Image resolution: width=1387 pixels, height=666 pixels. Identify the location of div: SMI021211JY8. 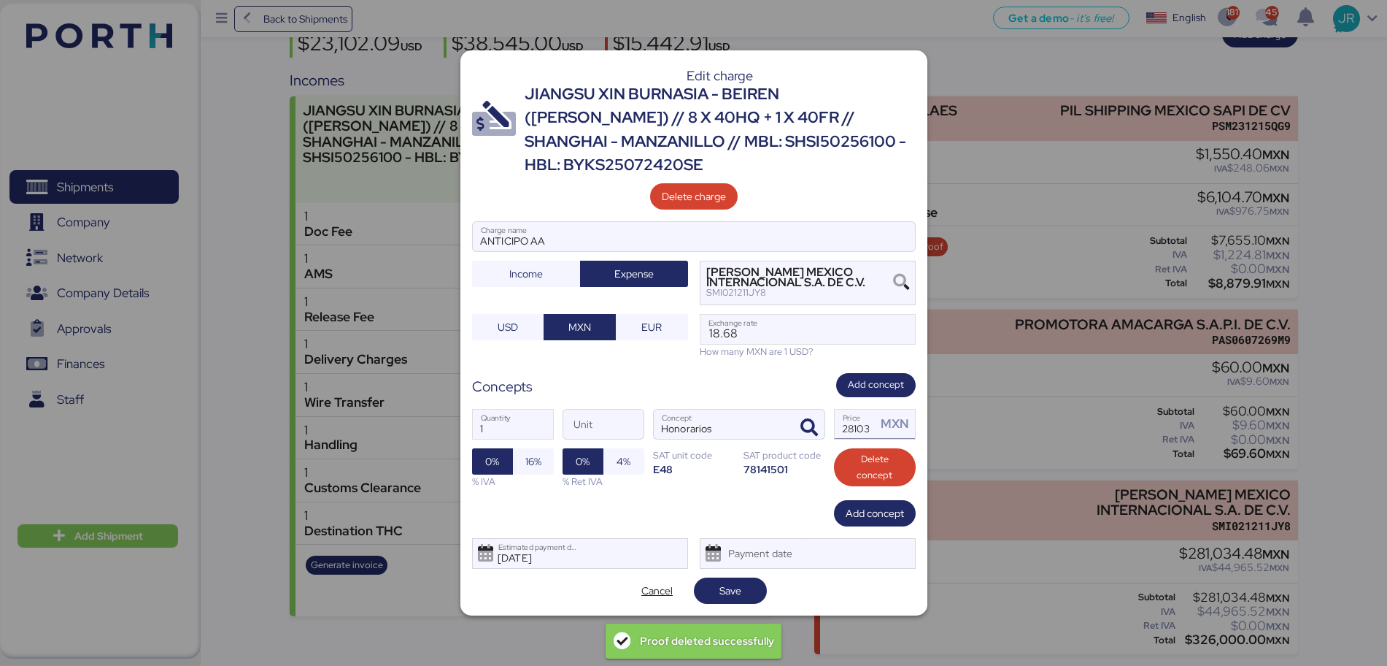
(800, 293).